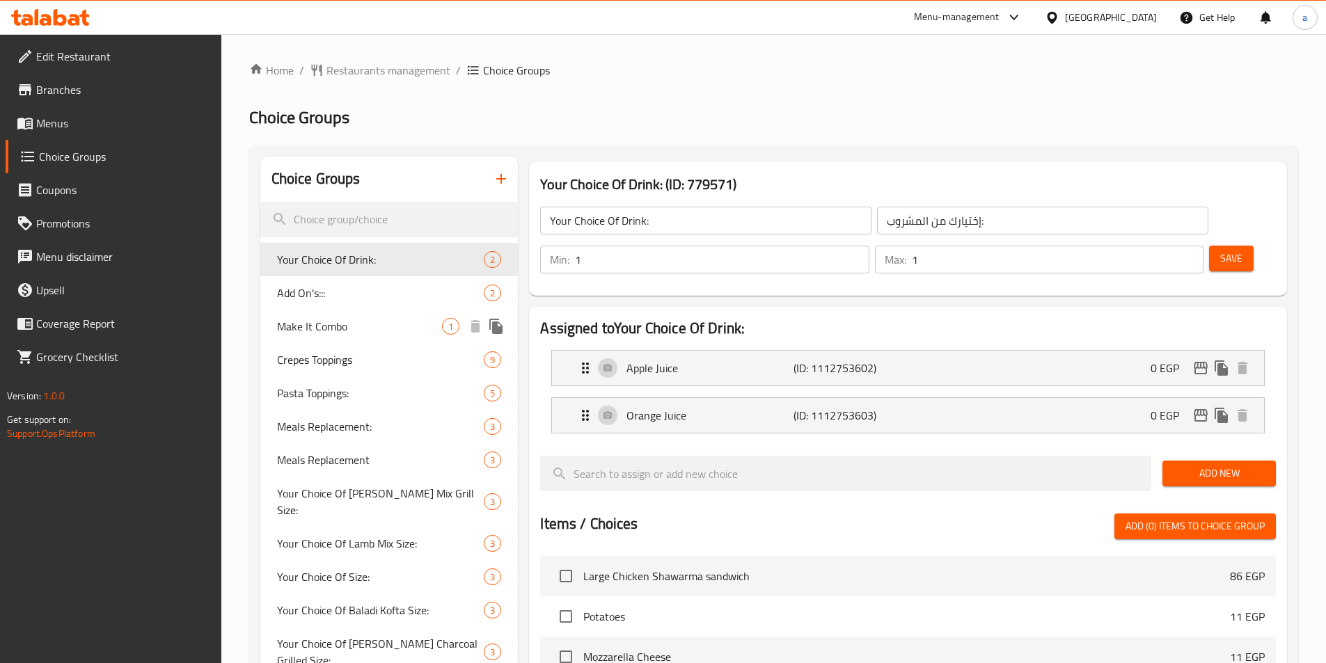 This screenshot has width=1326, height=663. Describe the element at coordinates (1195, 526) in the screenshot. I see `button: Add (0) items to choice group` at that location.